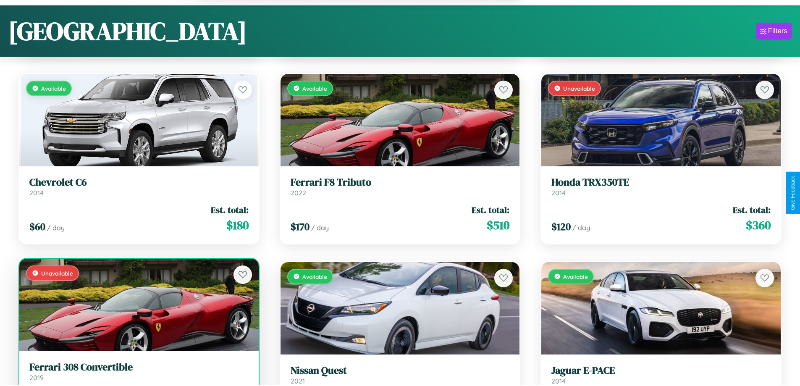 This screenshot has height=386, width=800. Describe the element at coordinates (298, 381) in the screenshot. I see `span: 2021` at that location.